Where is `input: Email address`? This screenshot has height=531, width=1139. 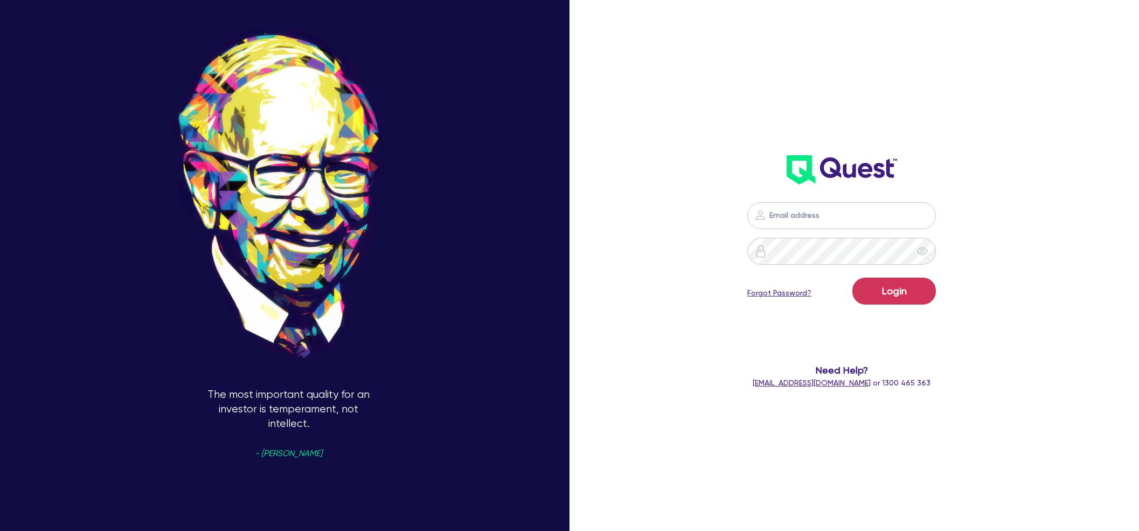
input: Email address is located at coordinates (841, 215).